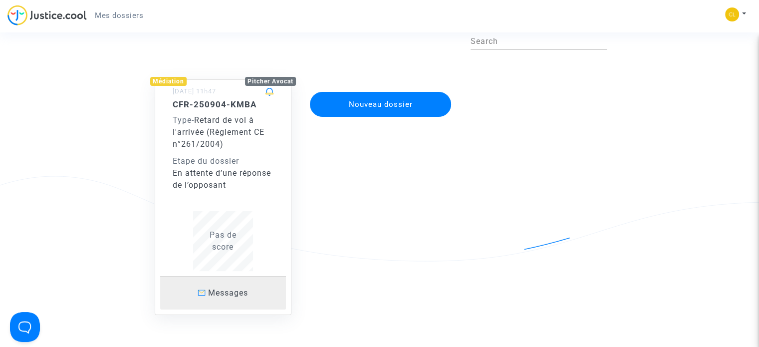 The width and height of the screenshot is (759, 347). Describe the element at coordinates (732, 14) in the screenshot. I see `img: 90cc0293ee345e8b5c2c2cf7a70d2bb7` at that location.